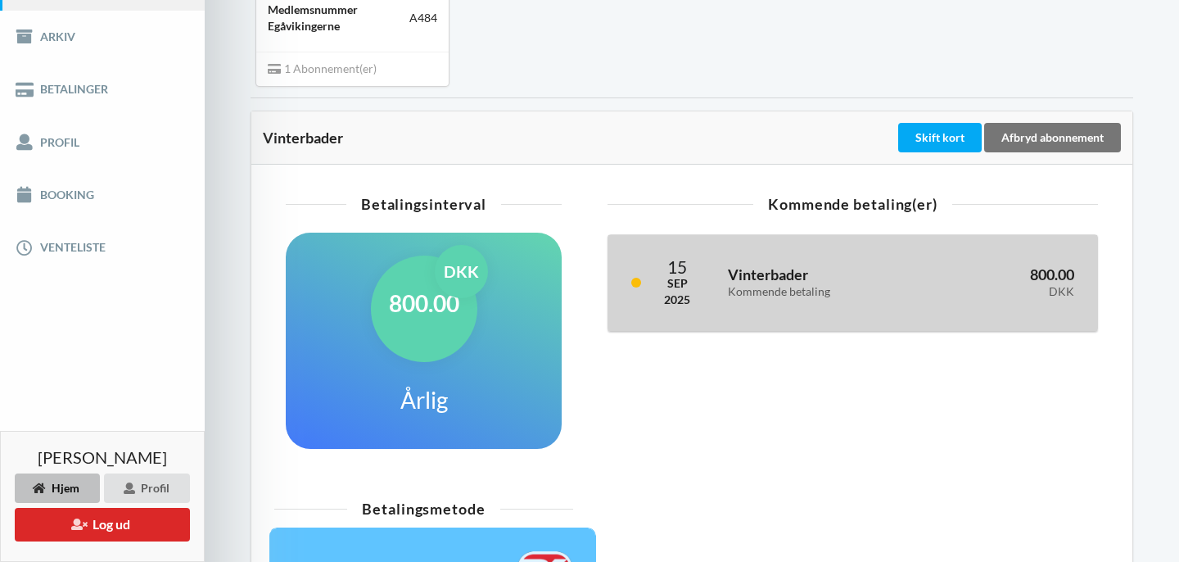  What do you see at coordinates (579, 138) in the screenshot?
I see `div: Vinterbader` at bounding box center [579, 138].